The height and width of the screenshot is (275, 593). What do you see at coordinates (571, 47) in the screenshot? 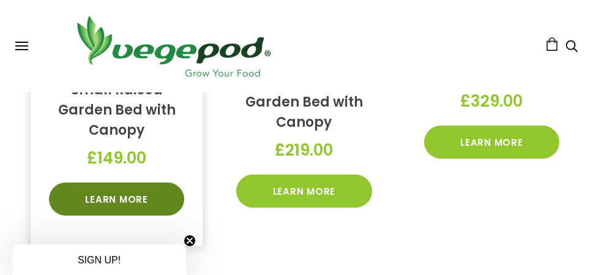
I see `a: Search` at bounding box center [571, 47].